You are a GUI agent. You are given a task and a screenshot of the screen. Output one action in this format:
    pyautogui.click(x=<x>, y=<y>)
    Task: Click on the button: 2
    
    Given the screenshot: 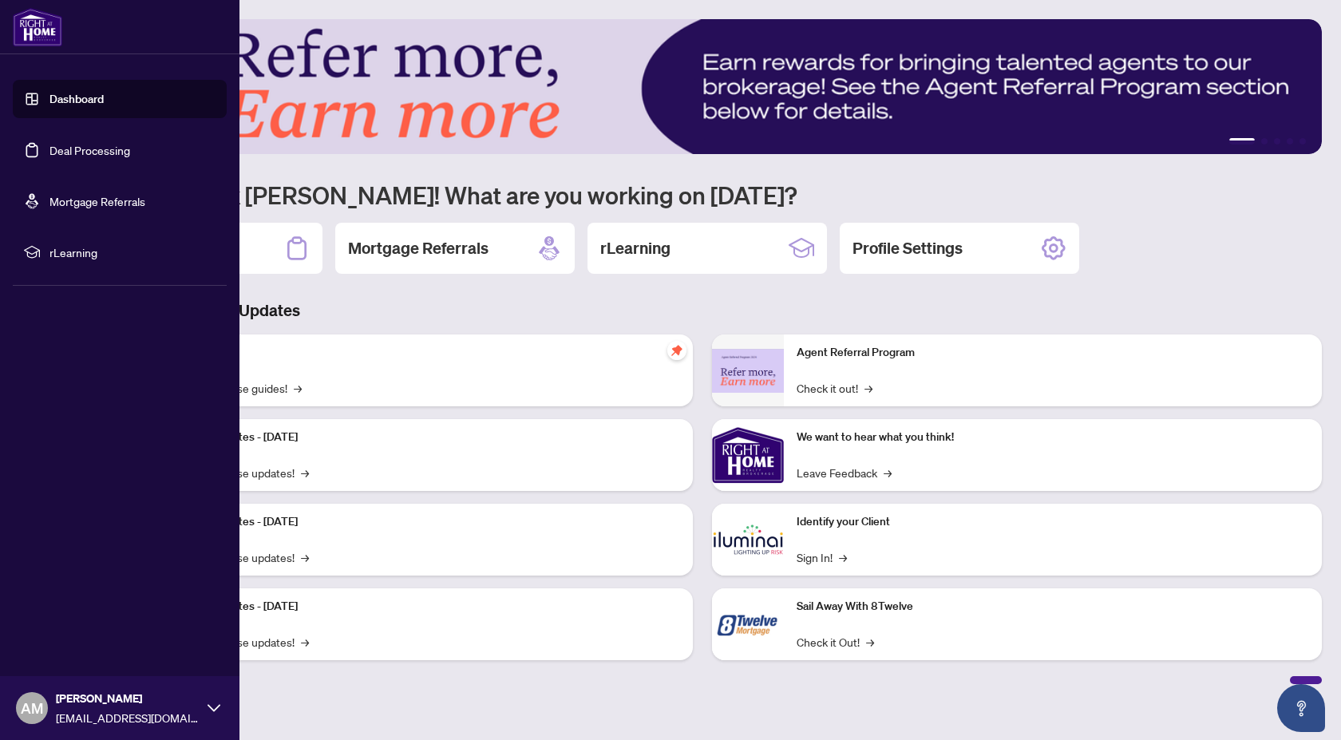 What is the action you would take?
    pyautogui.click(x=1264, y=141)
    